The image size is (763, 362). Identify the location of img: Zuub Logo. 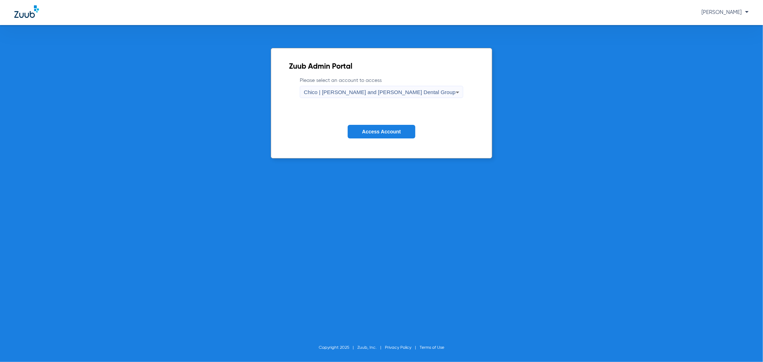
(26, 11).